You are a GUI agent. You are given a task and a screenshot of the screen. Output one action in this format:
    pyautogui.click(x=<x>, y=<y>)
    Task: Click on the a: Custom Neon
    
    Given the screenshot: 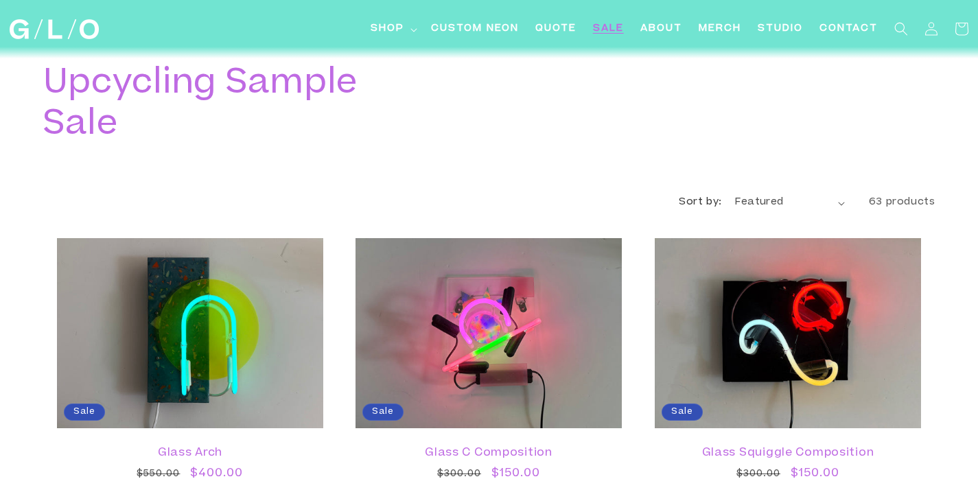 What is the action you would take?
    pyautogui.click(x=475, y=29)
    